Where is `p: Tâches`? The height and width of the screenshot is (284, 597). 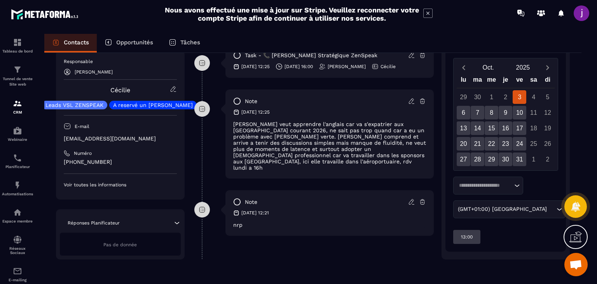 p: Tâches is located at coordinates (190, 42).